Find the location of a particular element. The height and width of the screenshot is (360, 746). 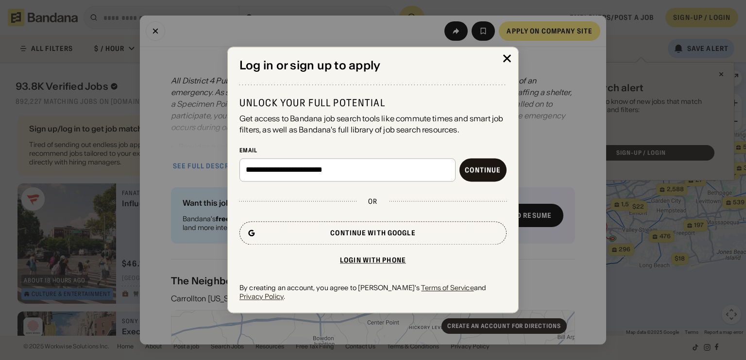

div: Continue with Google is located at coordinates (373, 233).